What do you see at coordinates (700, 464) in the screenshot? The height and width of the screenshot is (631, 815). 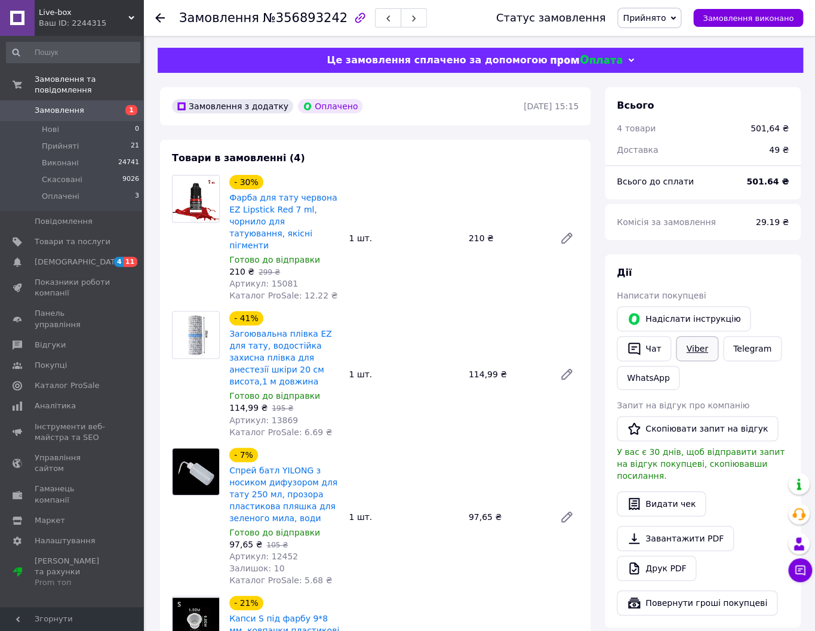 I see `span: У вас є 30 днів, щоб відправити запит на відгук покупцеві, скопіювавши посилання.` at bounding box center [700, 464].